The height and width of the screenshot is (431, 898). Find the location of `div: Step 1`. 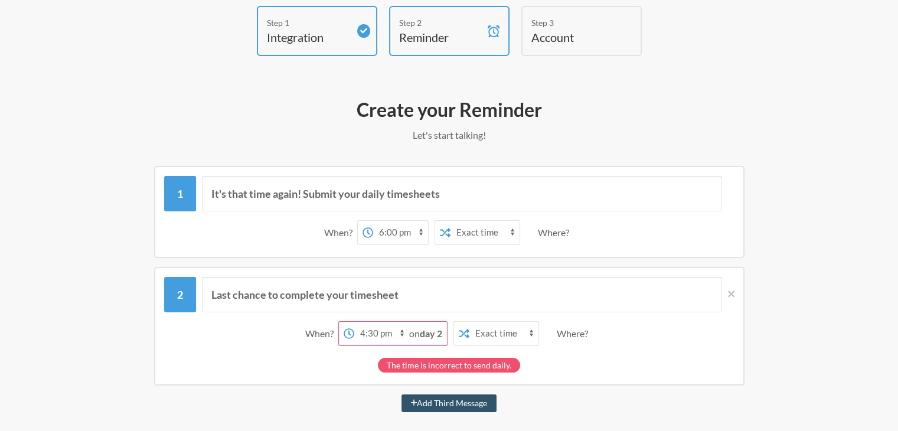

div: Step 1 is located at coordinates (308, 22).